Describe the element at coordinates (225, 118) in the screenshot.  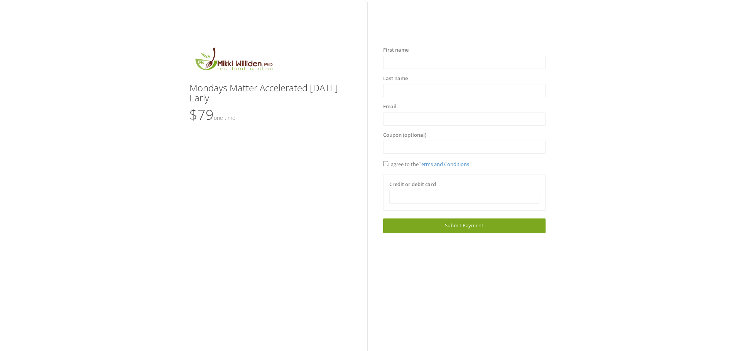
I see `small: One time` at that location.